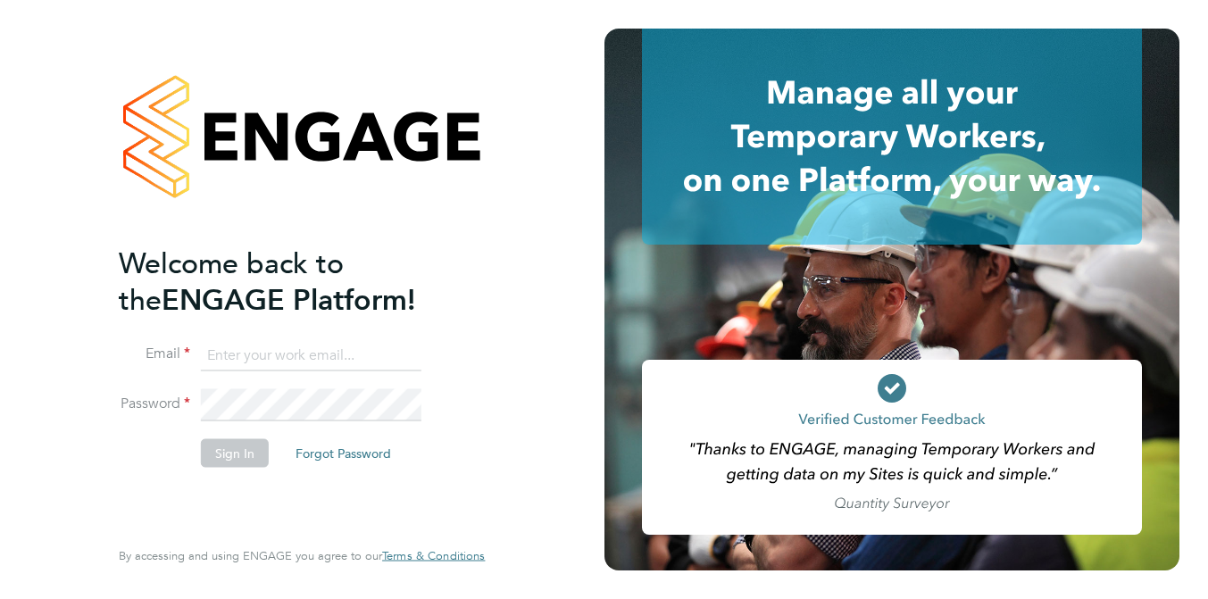 This screenshot has width=1208, height=599. What do you see at coordinates (302, 555) in the screenshot?
I see `span: By accessing and using ENGAGE you agree to our` at bounding box center [302, 555].